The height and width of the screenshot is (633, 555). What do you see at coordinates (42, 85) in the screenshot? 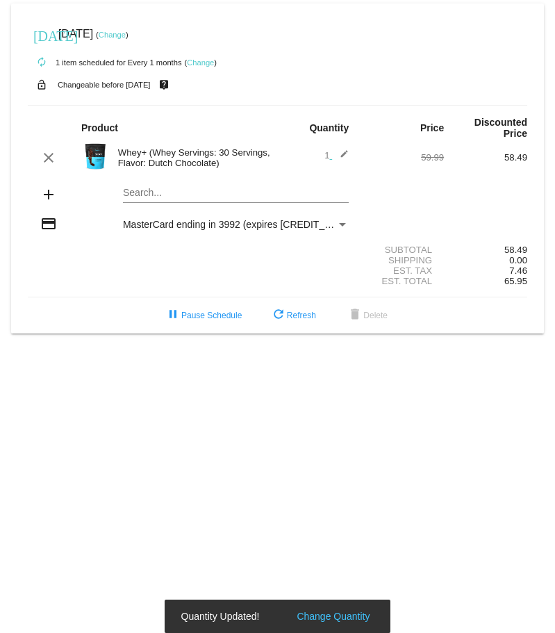
I see `mat-icon: lock_open` at bounding box center [42, 85].